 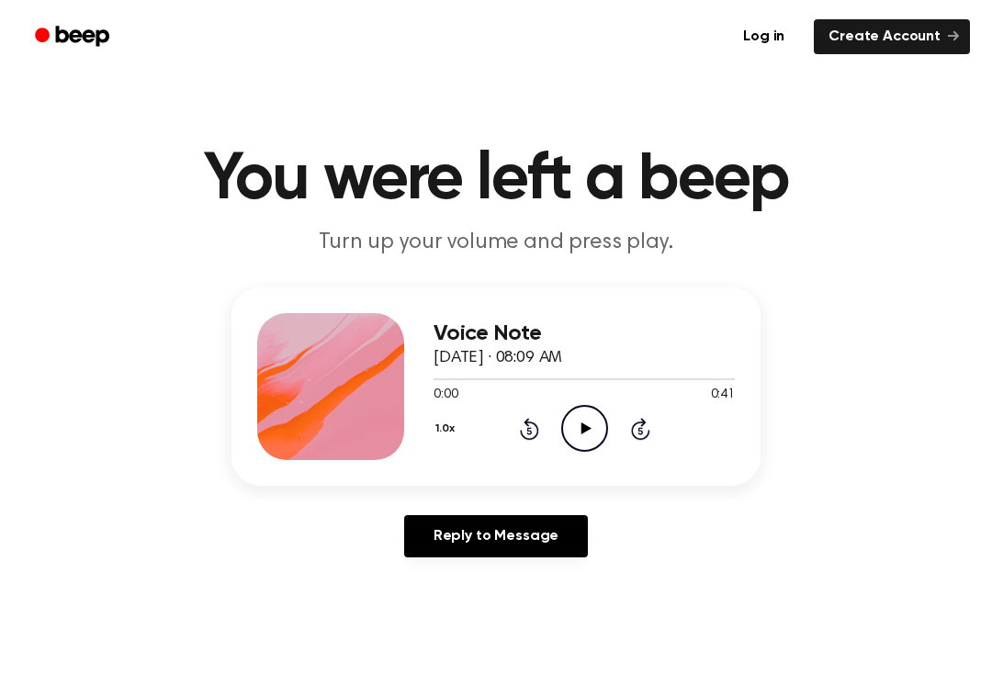 I want to click on span: 0:00, so click(x=445, y=395).